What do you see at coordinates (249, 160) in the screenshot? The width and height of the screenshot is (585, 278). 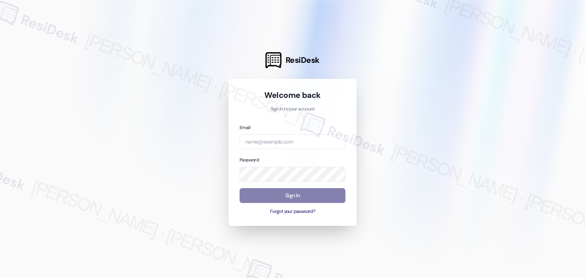 I see `label: Password` at bounding box center [249, 160].